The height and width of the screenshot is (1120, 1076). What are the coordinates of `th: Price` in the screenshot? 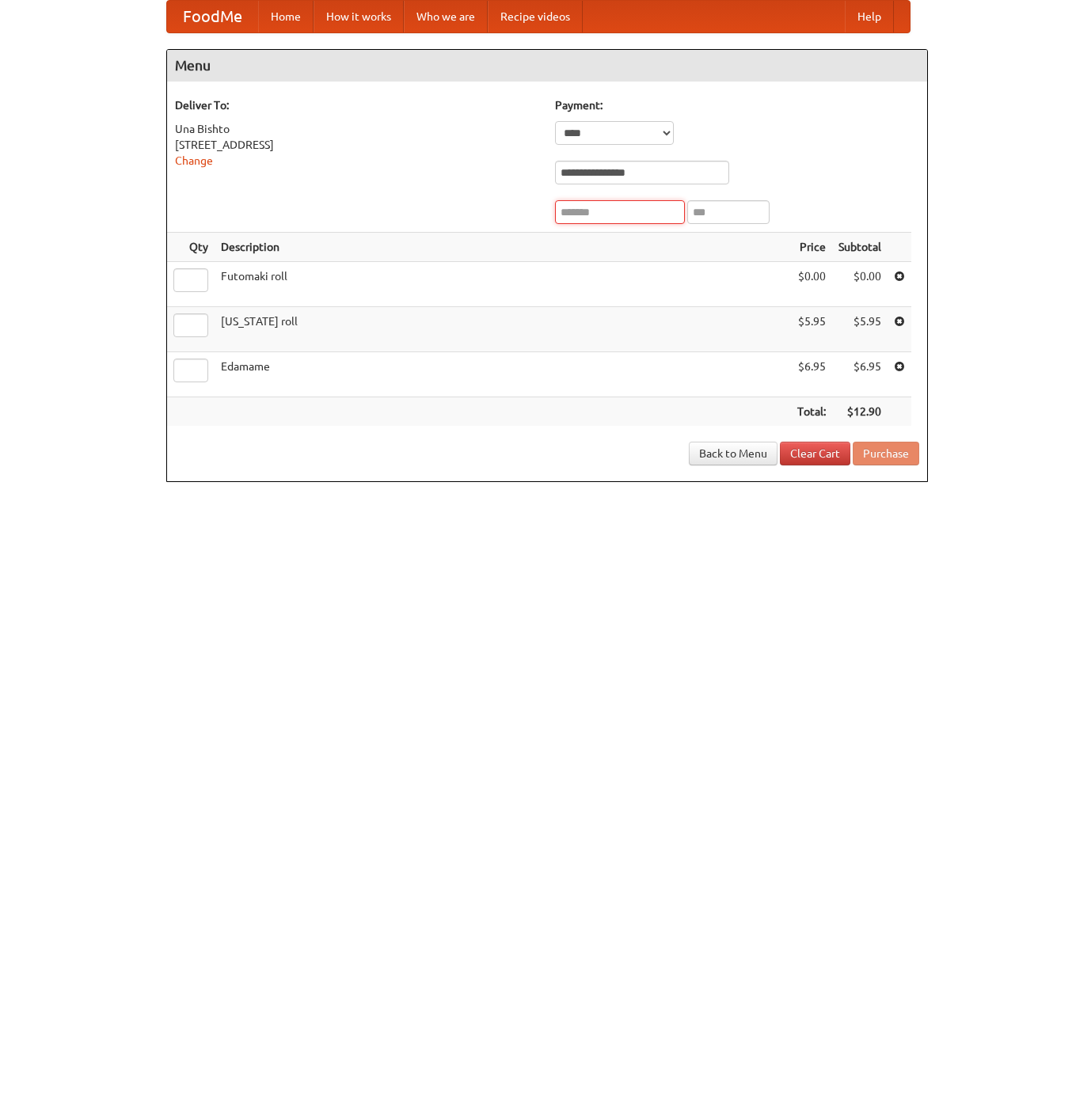 It's located at (811, 247).